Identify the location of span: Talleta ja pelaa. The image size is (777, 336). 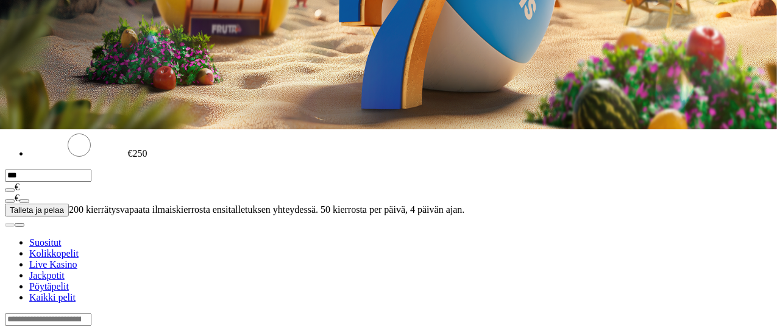
(37, 210).